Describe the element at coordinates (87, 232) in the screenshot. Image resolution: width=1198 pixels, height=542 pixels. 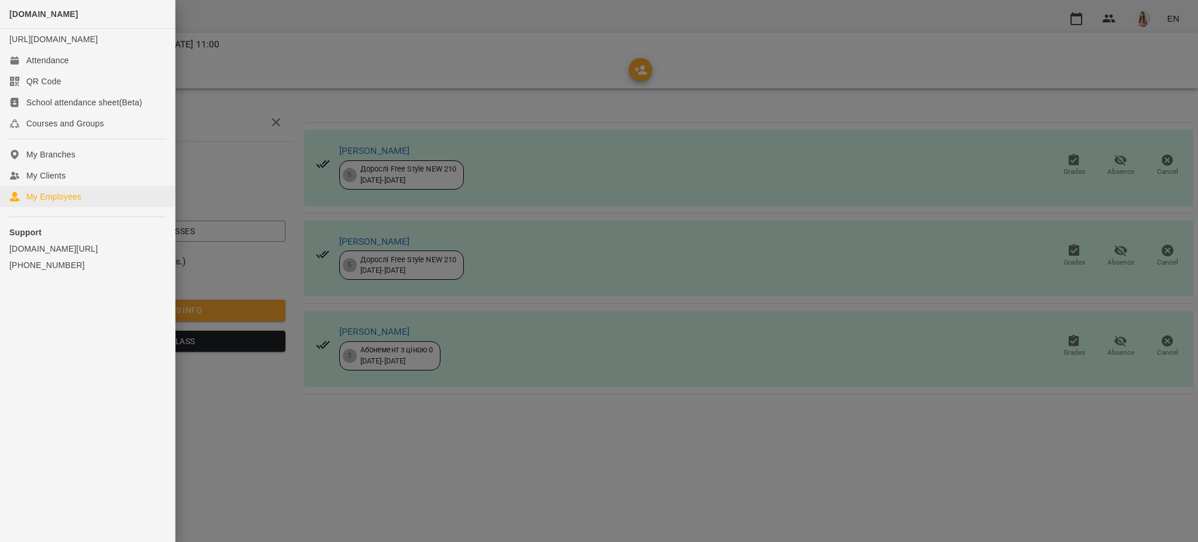
I see `p: Support` at that location.